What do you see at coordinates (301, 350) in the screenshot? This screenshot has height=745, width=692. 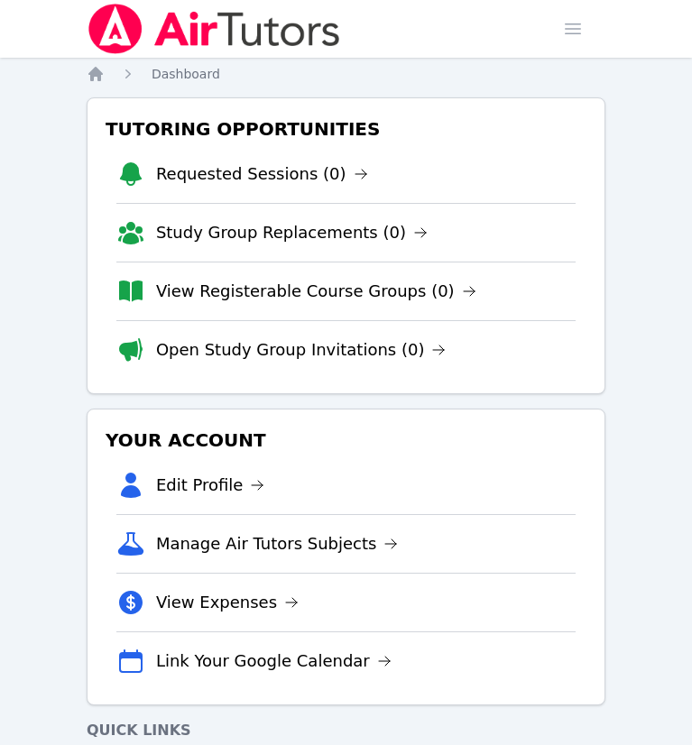 I see `a: Open Study Group Invitations (0)` at bounding box center [301, 350].